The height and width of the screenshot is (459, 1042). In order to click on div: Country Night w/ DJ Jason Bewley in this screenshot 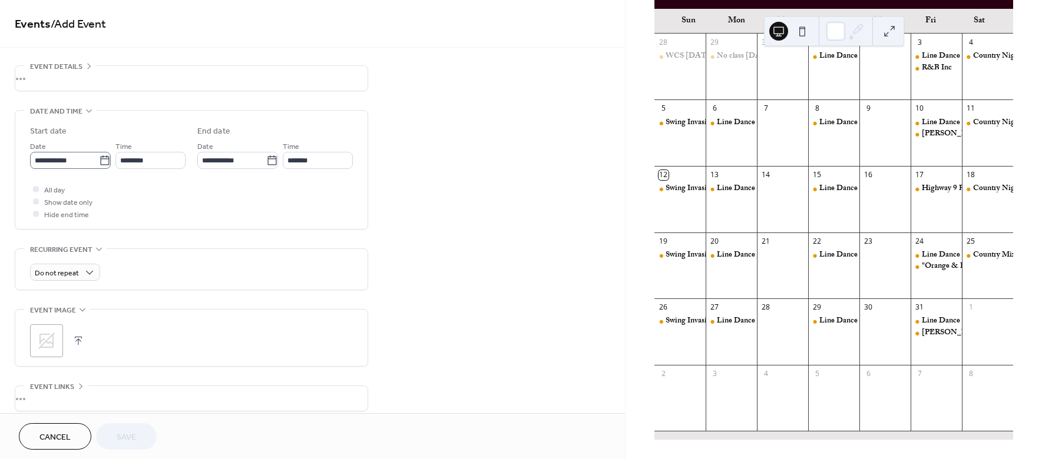, I will do `click(987, 123)`.